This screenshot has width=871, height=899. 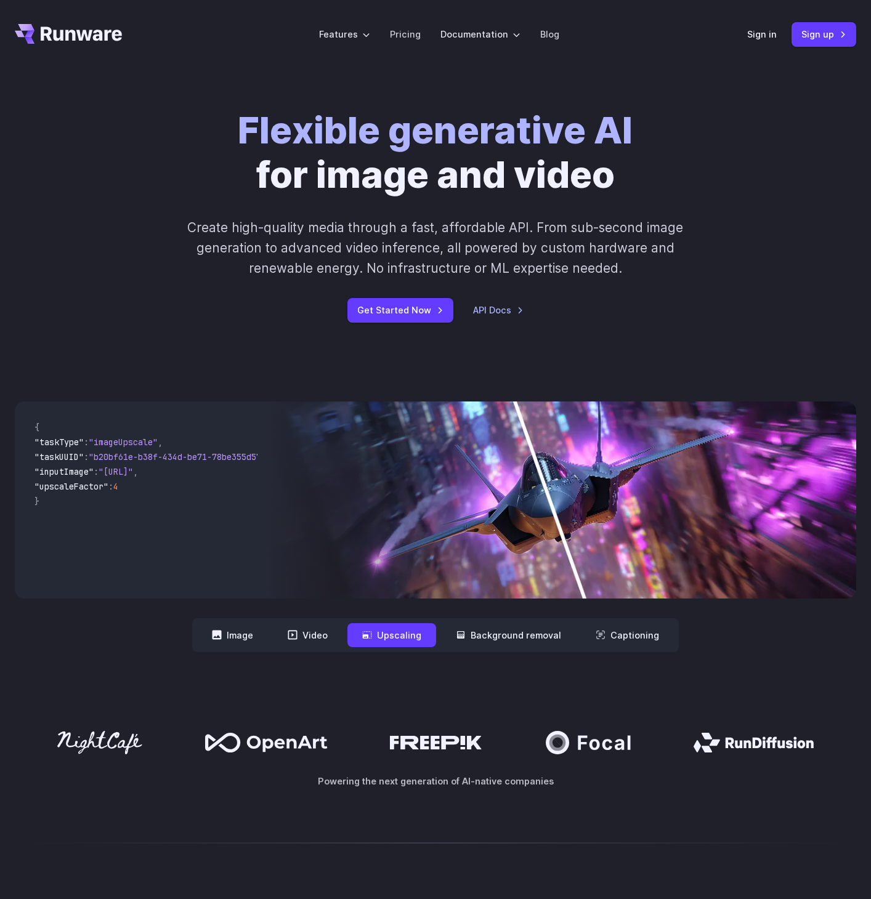 What do you see at coordinates (400, 310) in the screenshot?
I see `a: Get Started Now` at bounding box center [400, 310].